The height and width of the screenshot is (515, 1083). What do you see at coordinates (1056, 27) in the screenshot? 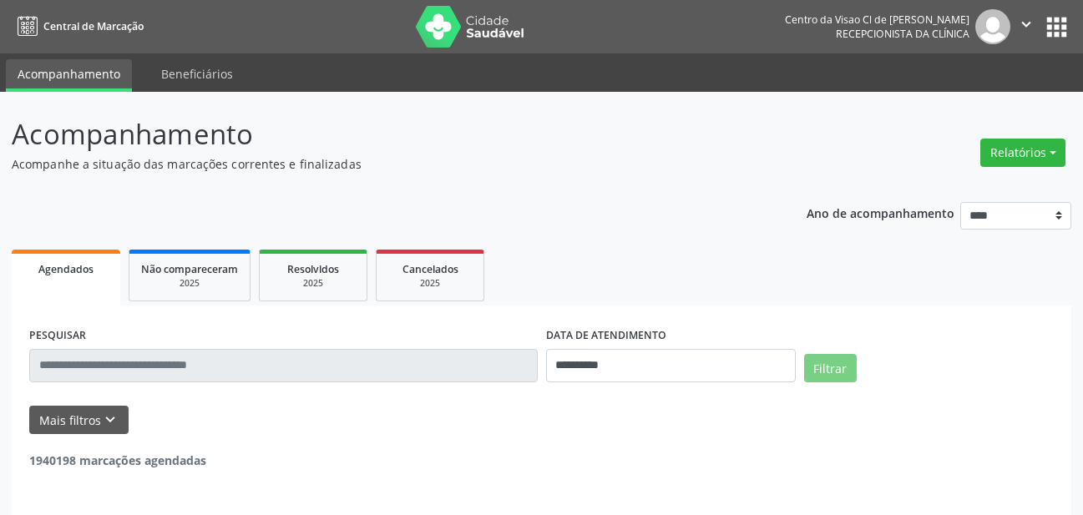
I see `button: apps` at bounding box center [1056, 27].